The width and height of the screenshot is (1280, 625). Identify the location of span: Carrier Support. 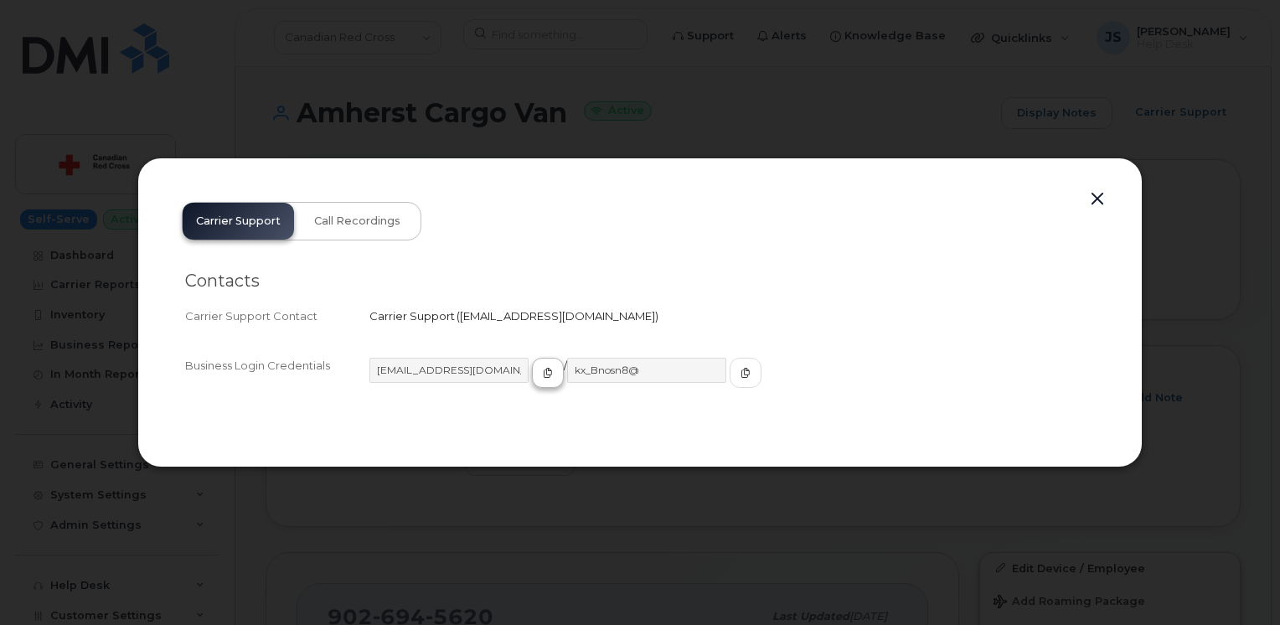
(412, 316).